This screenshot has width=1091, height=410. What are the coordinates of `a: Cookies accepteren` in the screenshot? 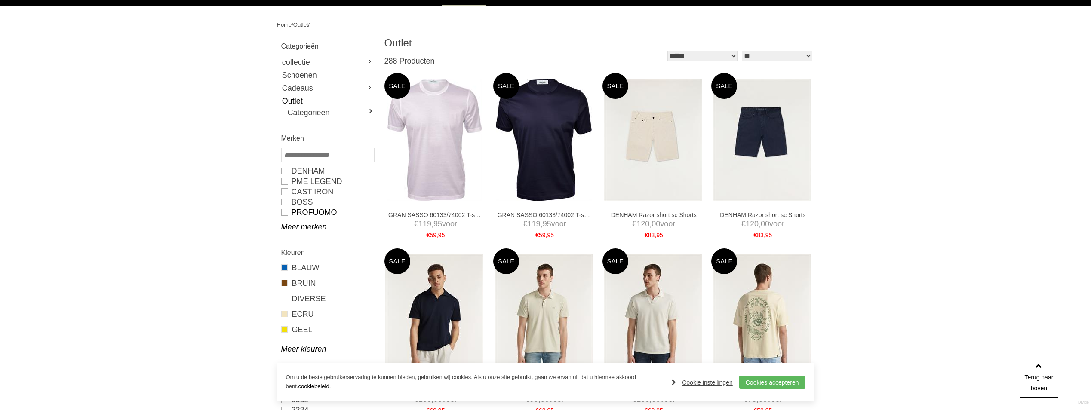 It's located at (772, 382).